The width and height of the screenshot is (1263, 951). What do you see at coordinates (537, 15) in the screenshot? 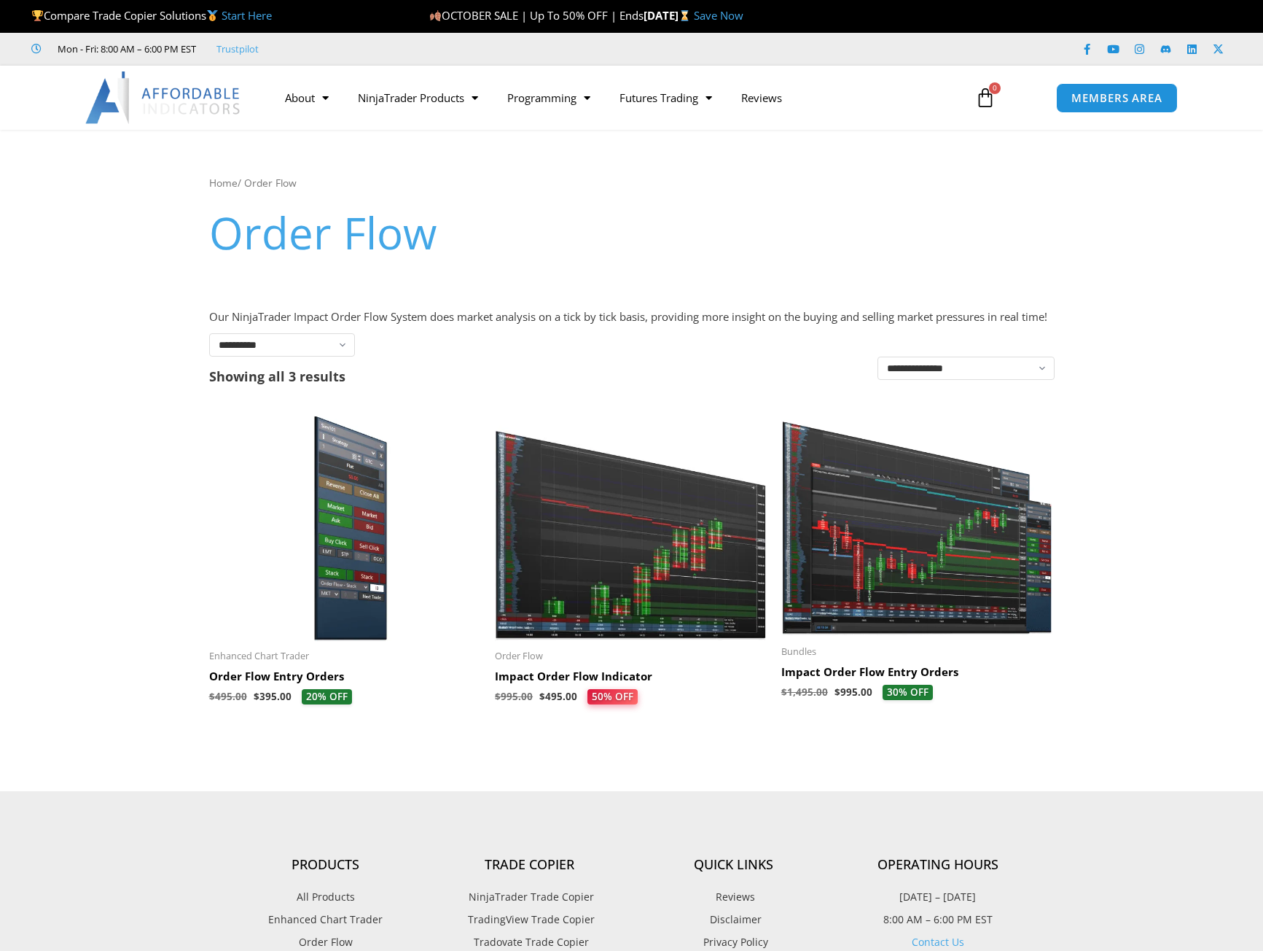
I see `span: OCTOBER SALE | Up To 50% OFF | Ends` at bounding box center [537, 15].